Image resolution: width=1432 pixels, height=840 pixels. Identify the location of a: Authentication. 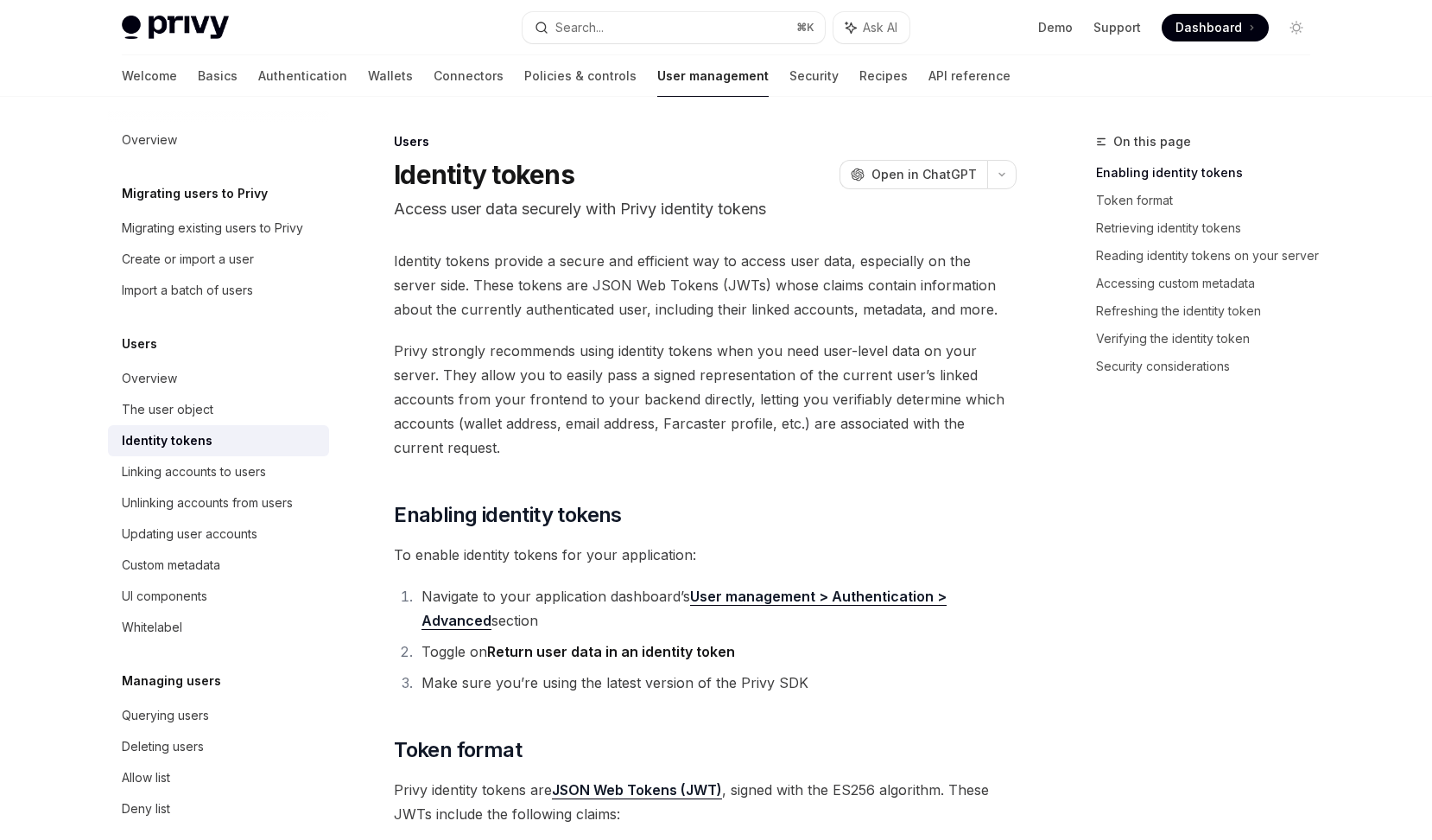
(302, 76).